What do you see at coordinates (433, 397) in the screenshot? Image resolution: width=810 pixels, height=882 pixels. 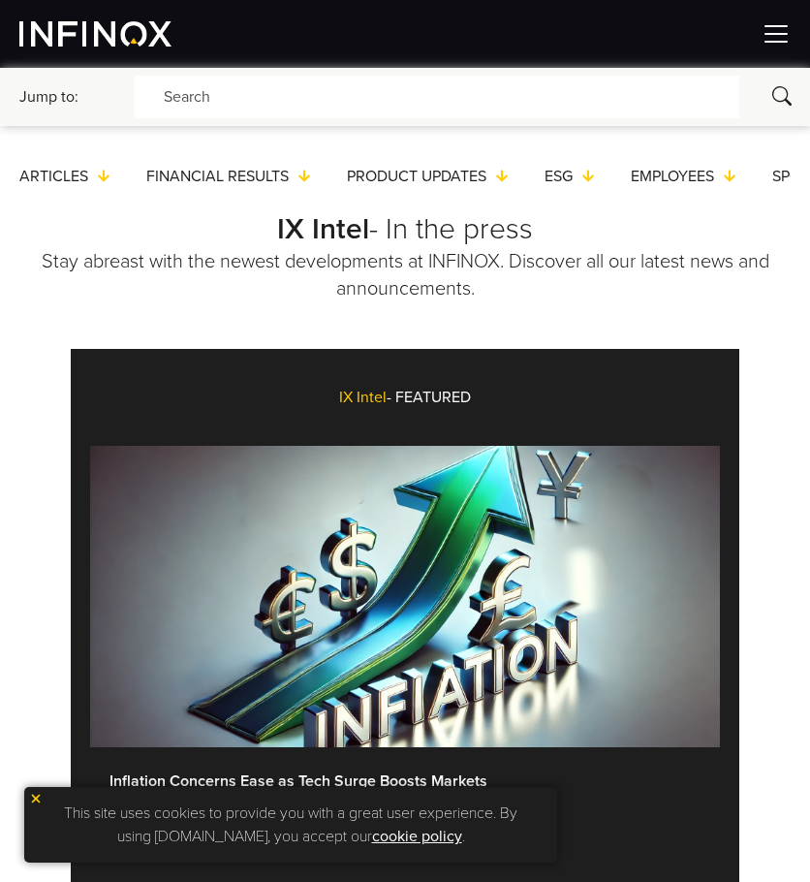 I see `span: FEATURED` at bounding box center [433, 397].